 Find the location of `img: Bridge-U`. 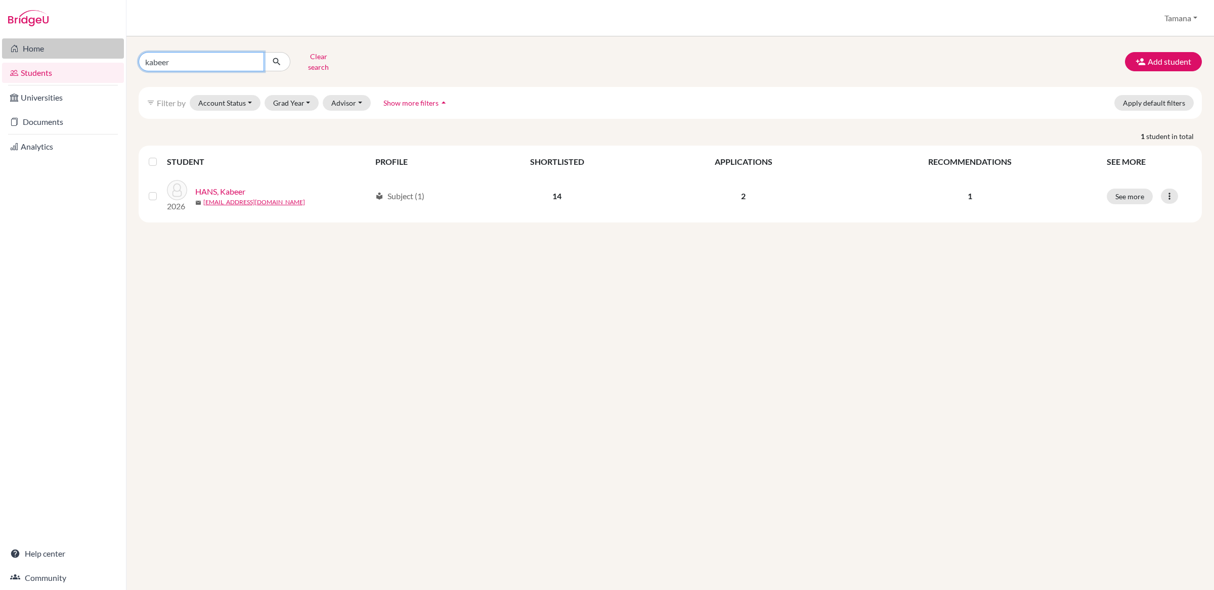

img: Bridge-U is located at coordinates (28, 18).